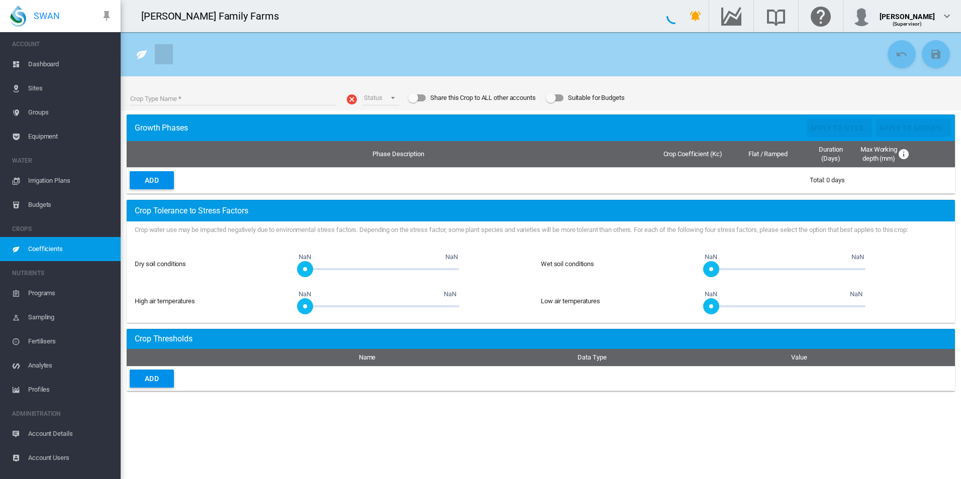 The width and height of the screenshot is (961, 479). I want to click on span: ADMINISTRATION, so click(62, 414).